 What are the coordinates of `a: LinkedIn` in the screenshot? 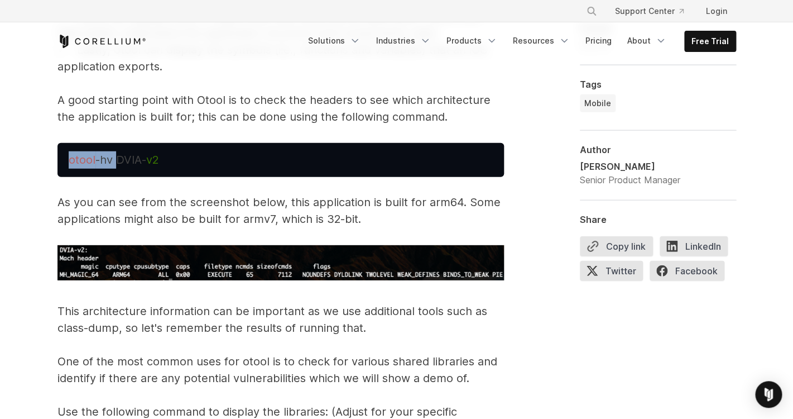 It's located at (697, 248).